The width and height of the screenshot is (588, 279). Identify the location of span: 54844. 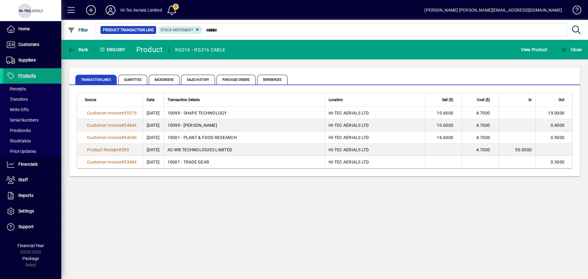
(130, 125).